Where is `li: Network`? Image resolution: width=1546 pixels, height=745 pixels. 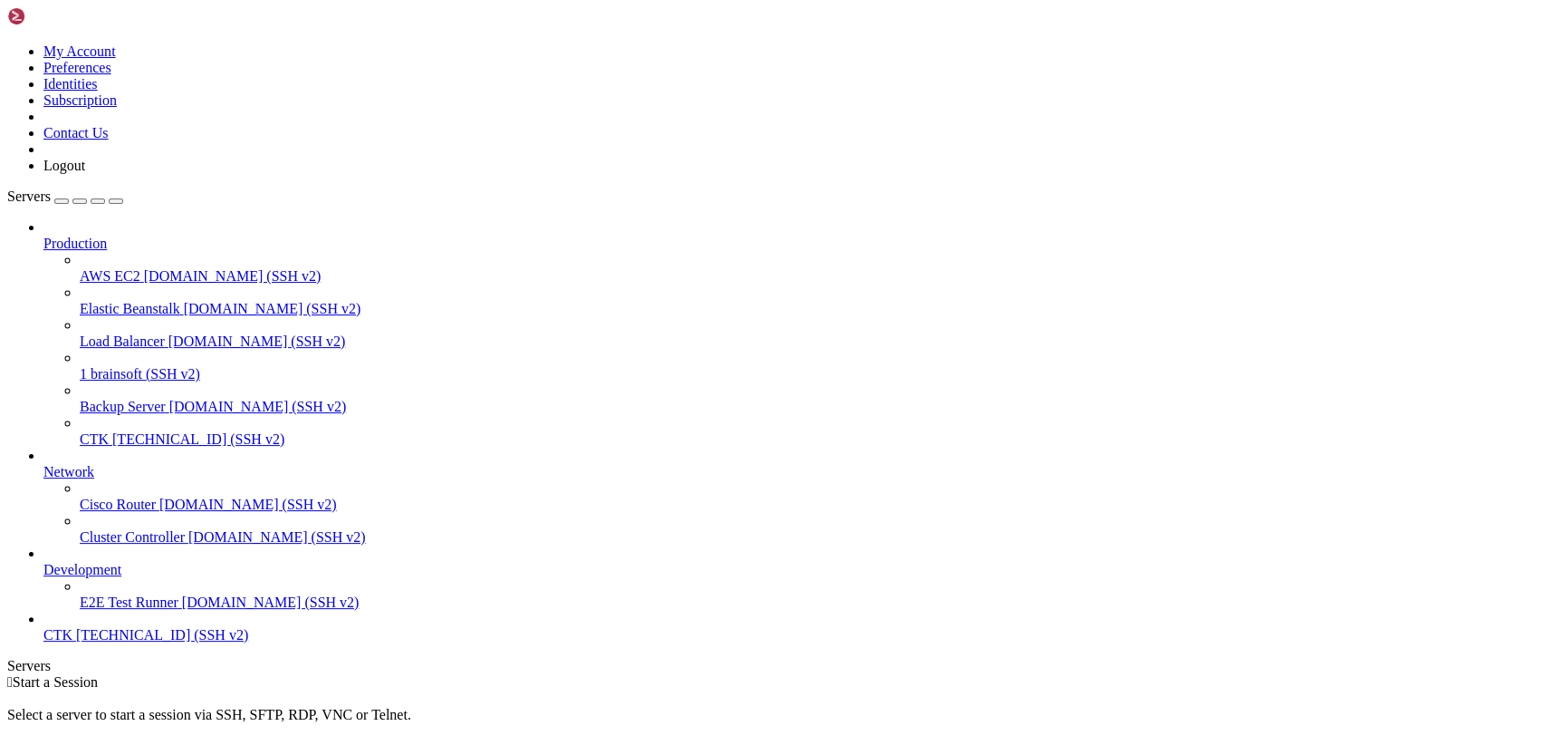 li: Network is located at coordinates (791, 496).